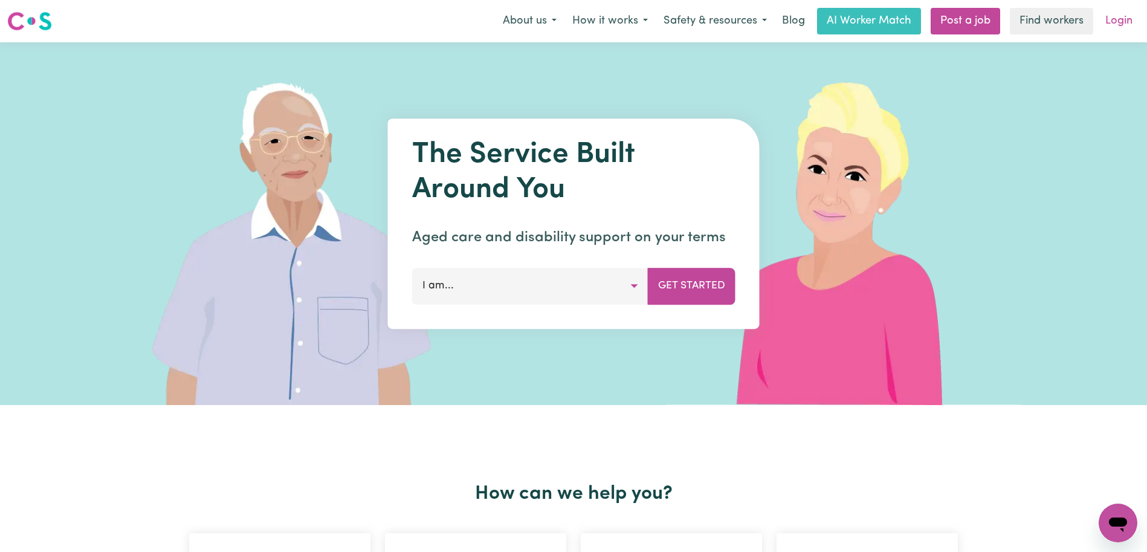 The width and height of the screenshot is (1147, 552). Describe the element at coordinates (610, 21) in the screenshot. I see `button: How it works` at that location.